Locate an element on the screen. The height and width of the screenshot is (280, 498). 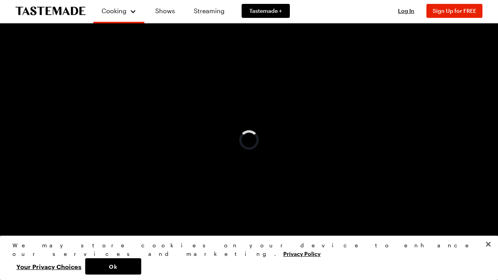
button: Ok is located at coordinates (113, 267).